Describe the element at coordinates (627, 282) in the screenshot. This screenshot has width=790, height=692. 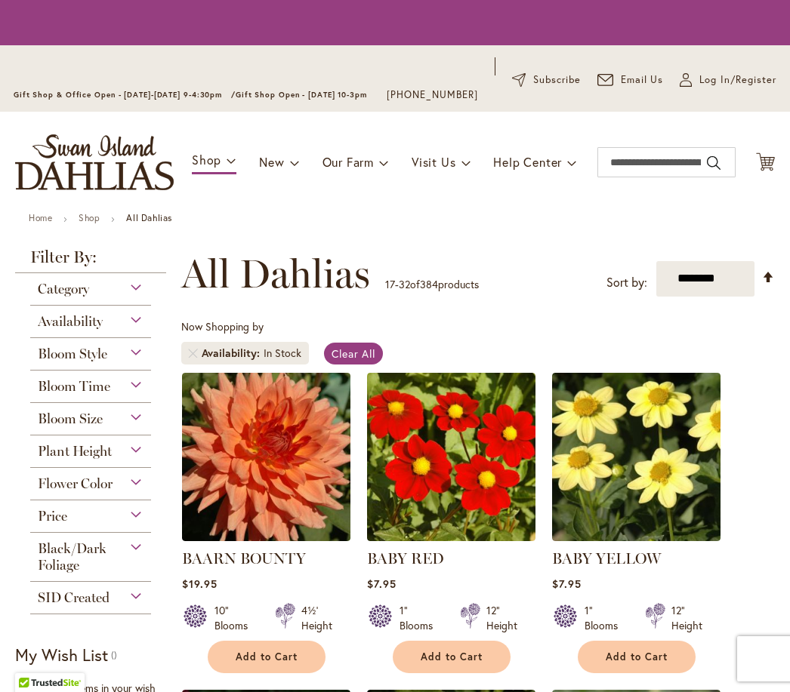
I see `label: Sort by:` at that location.